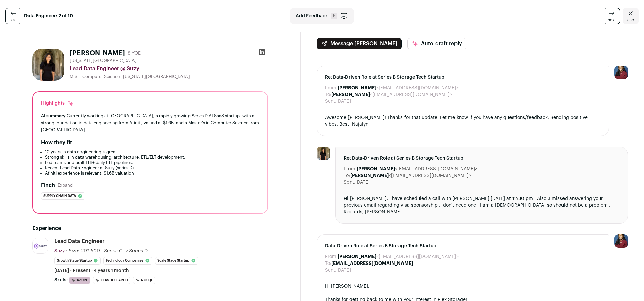 The image size is (644, 301). I want to click on li: Elasticsearch, so click(112, 281).